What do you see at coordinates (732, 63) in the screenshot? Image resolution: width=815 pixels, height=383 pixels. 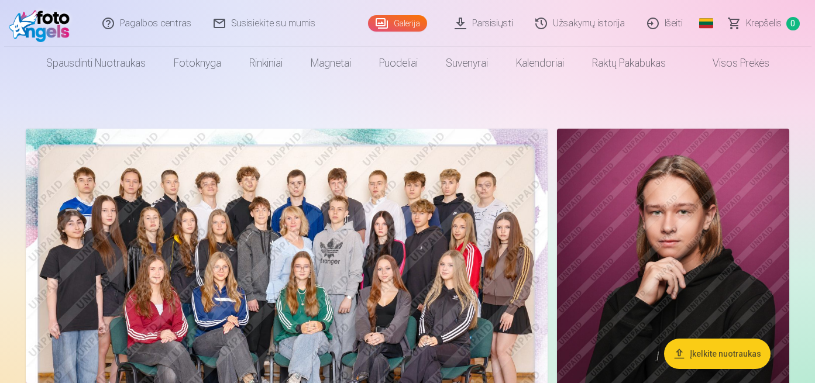 I see `a: Visos prekės` at bounding box center [732, 63].